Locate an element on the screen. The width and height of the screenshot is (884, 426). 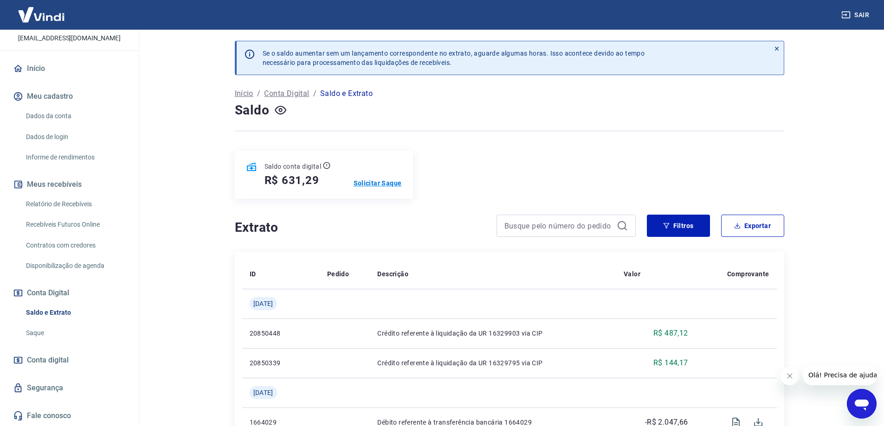
button: Exportar is located at coordinates (752, 226).